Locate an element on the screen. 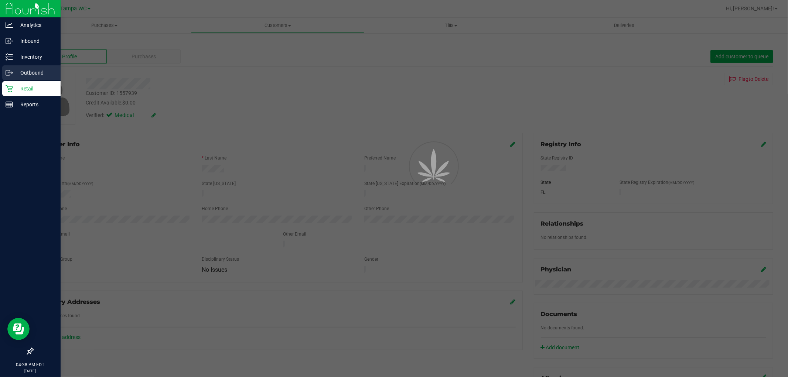  p: Retail is located at coordinates (35, 89).